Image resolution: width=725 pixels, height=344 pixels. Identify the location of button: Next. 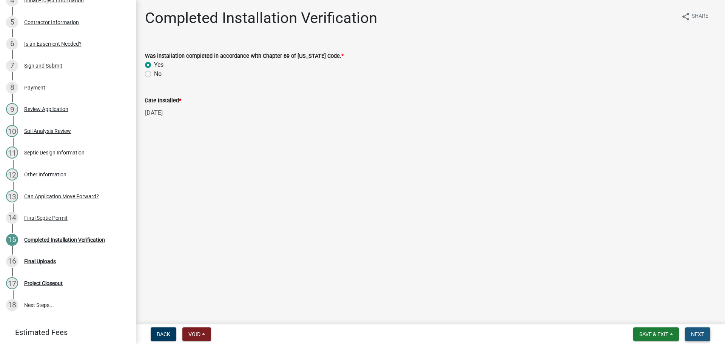
(697, 334).